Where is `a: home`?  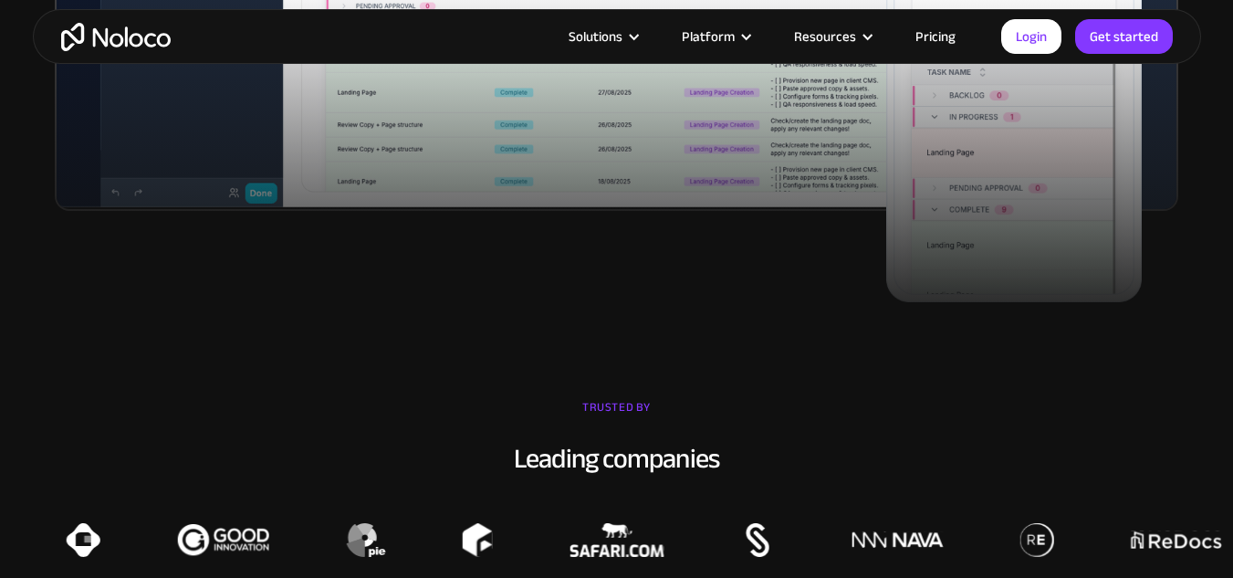 a: home is located at coordinates (116, 37).